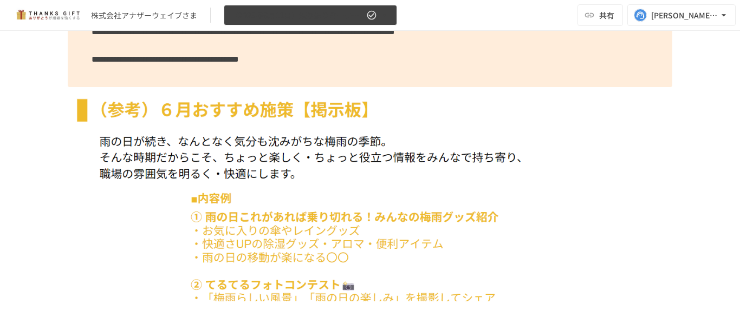 The width and height of the screenshot is (740, 324). Describe the element at coordinates (297, 15) in the screenshot. I see `span: 【2025年6月11日】振り返りミーティング` at that location.